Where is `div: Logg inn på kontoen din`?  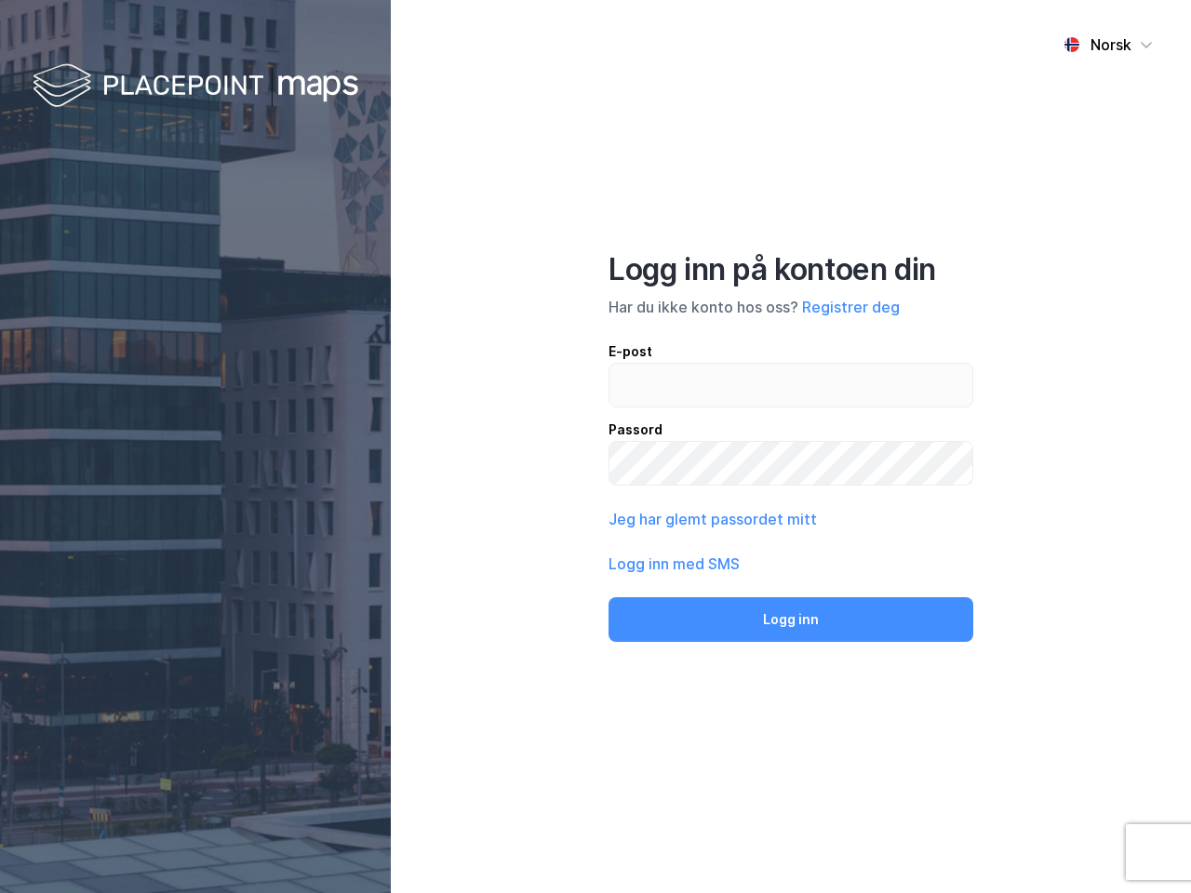
div: Logg inn på kontoen din is located at coordinates (791, 270).